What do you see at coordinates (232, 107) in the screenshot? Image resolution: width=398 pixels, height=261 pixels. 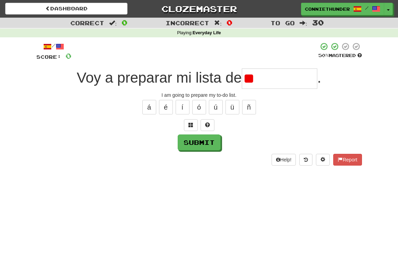 I see `button: ü` at bounding box center [232, 107].